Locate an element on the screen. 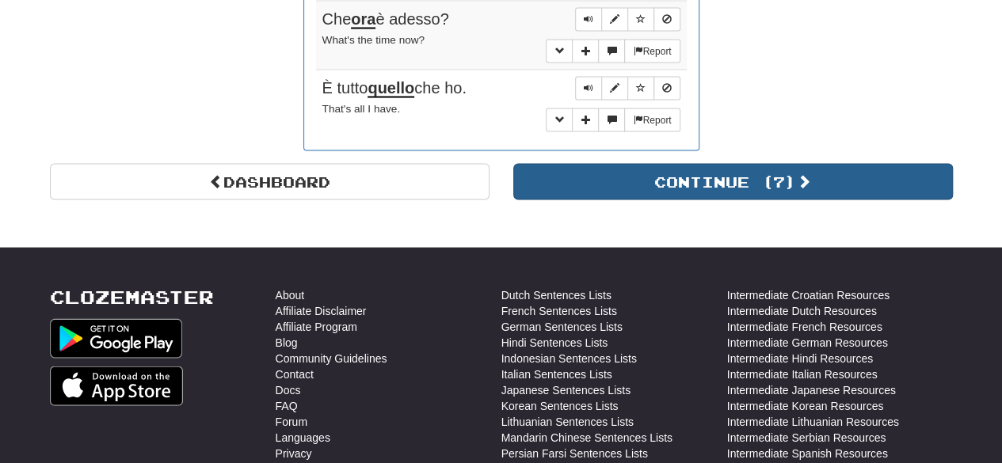 The height and width of the screenshot is (463, 1002). a: FAQ is located at coordinates (287, 406).